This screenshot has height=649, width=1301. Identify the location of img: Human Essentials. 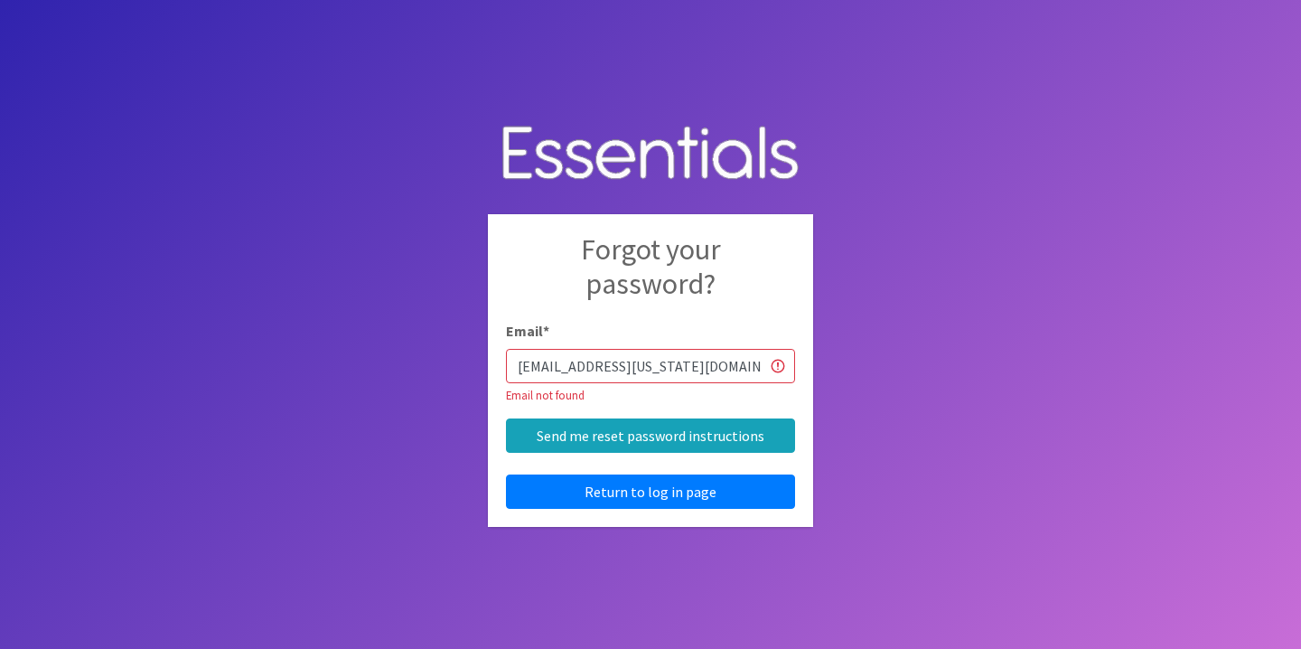
(650, 154).